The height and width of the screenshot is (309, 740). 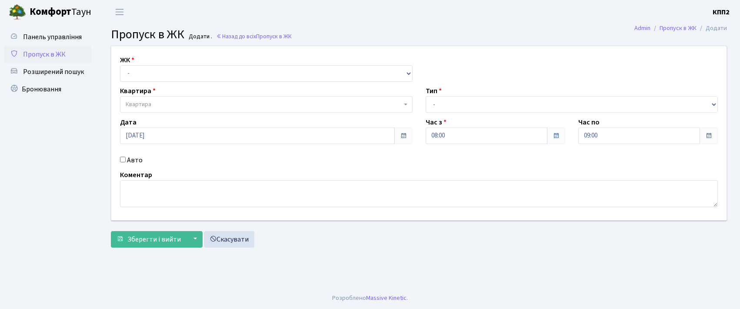 I want to click on label: Дата, so click(x=128, y=122).